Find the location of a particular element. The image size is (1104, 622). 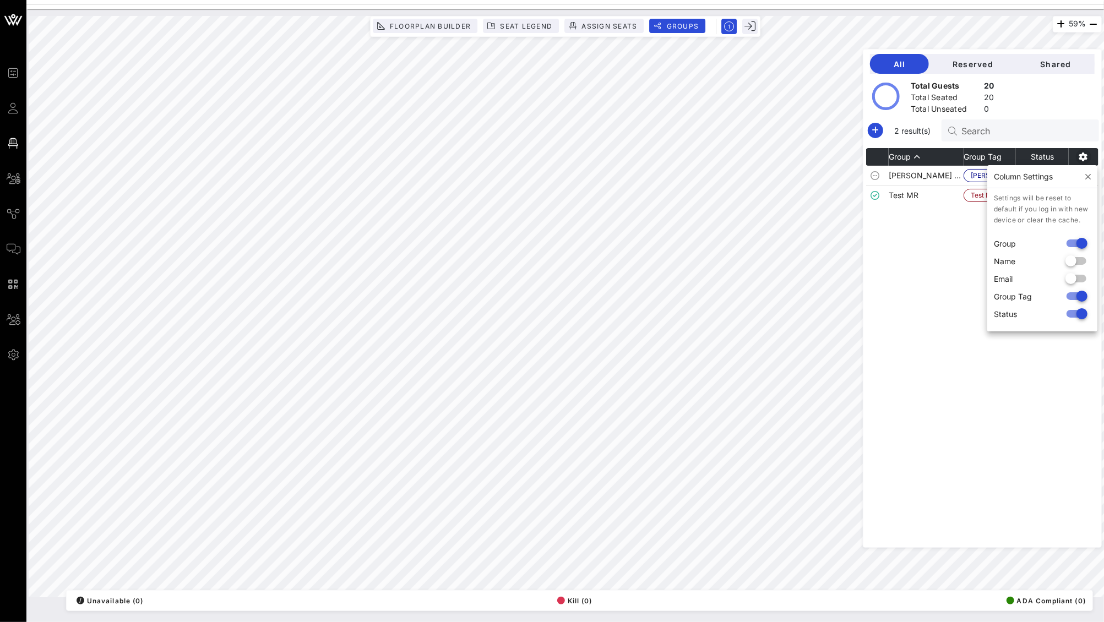

button: Assign Seats is located at coordinates (604, 26).